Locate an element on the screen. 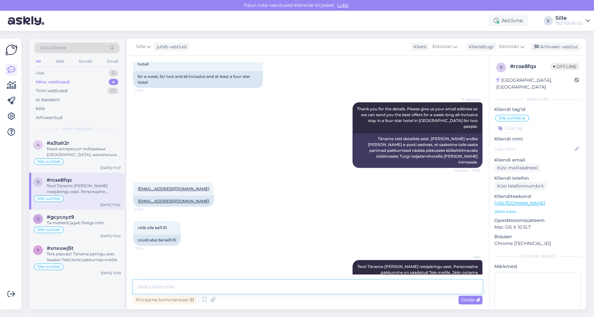 Image resolution: width=594 pixels, height=317 pixels. div: Arhiveeri vestlus is located at coordinates (555, 47).